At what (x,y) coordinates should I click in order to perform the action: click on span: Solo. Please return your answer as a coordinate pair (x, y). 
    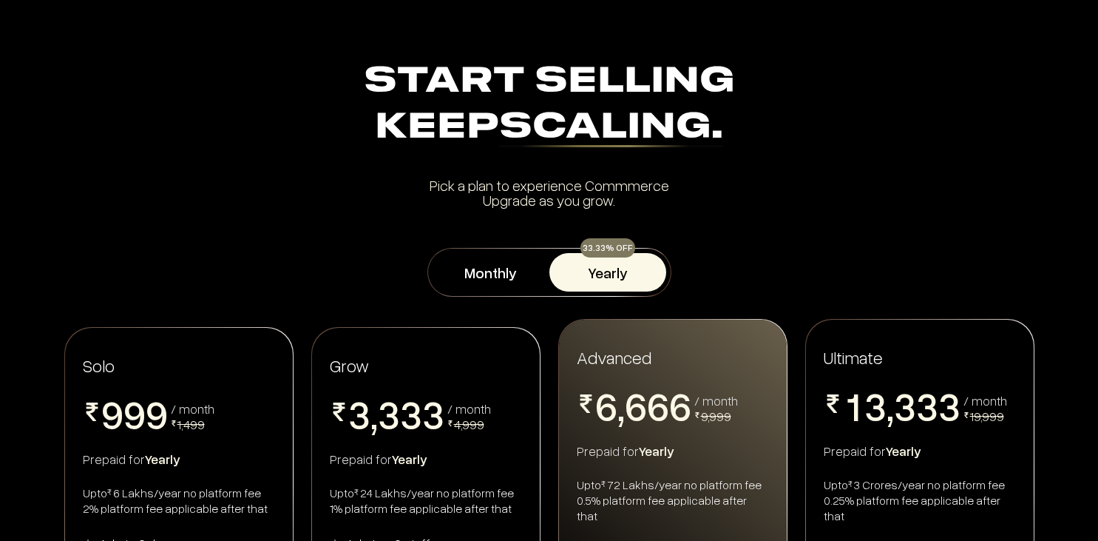
    Looking at the image, I should click on (98, 365).